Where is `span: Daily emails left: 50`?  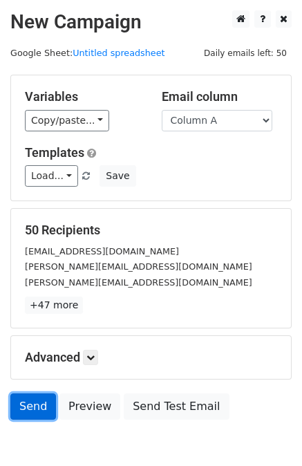
span: Daily emails left: 50 is located at coordinates (245, 53).